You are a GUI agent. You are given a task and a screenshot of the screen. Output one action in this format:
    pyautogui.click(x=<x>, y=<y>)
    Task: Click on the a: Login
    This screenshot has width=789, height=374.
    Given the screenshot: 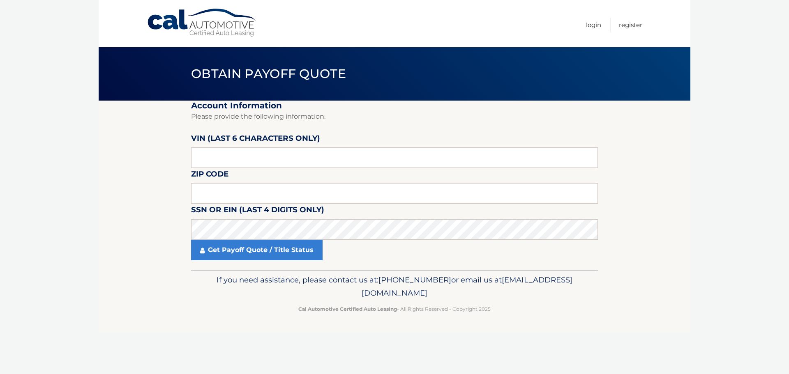 What is the action you would take?
    pyautogui.click(x=593, y=25)
    